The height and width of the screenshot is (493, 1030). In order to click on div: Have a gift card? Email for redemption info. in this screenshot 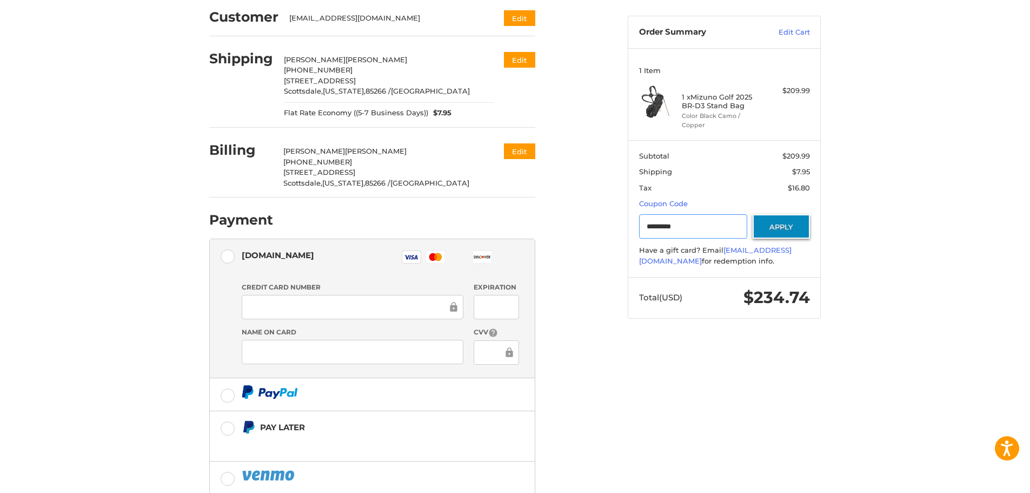, I will do `click(725, 255)`.